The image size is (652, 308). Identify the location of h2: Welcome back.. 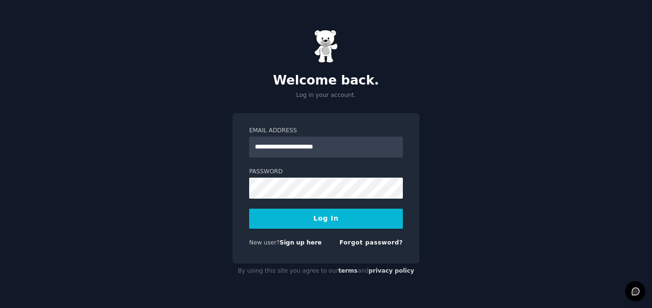
(326, 81).